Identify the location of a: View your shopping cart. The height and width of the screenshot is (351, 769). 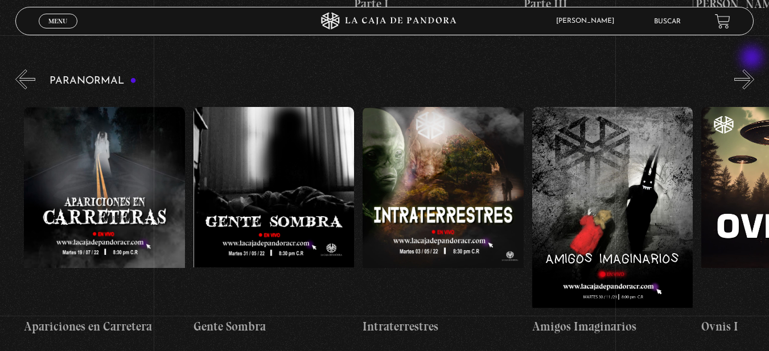
(722, 21).